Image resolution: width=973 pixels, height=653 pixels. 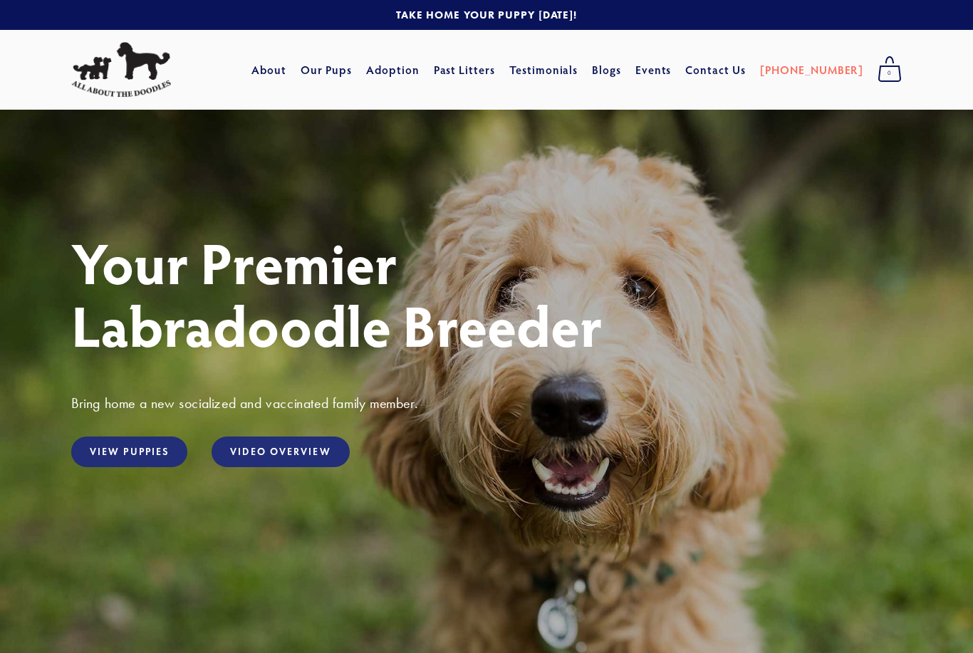 I want to click on a: Past Litters, so click(x=465, y=69).